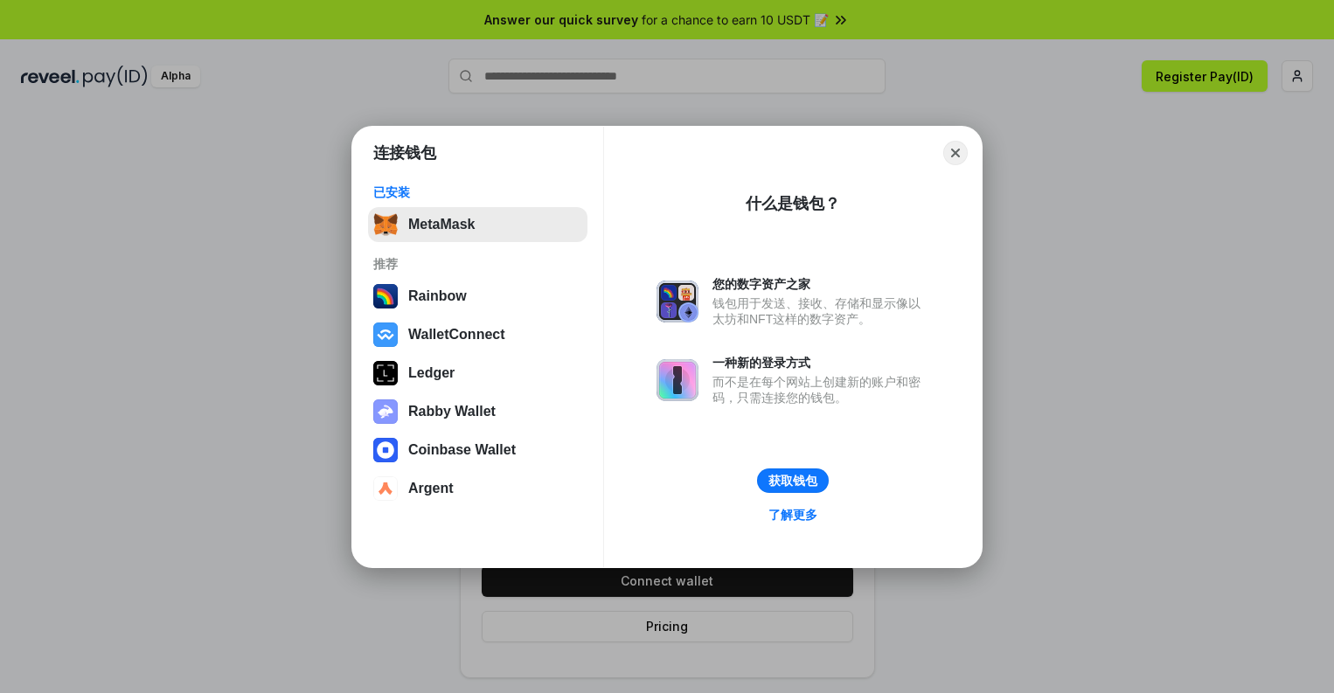  I want to click on div: WalletConnect, so click(456, 335).